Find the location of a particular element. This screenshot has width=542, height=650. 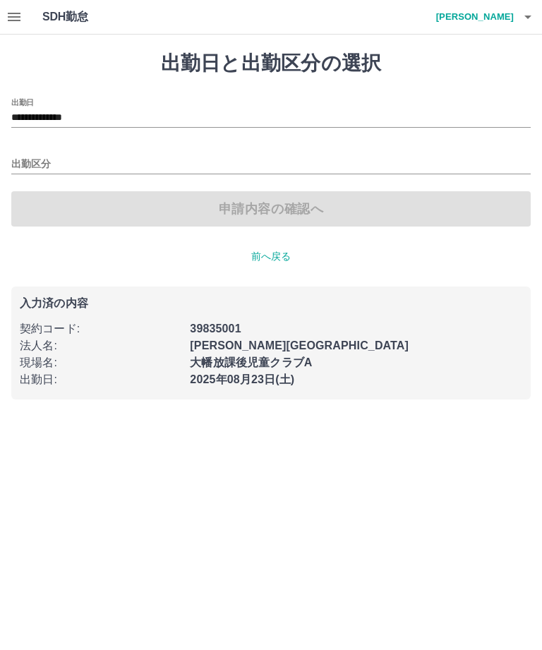

b: 大幡放課後児童クラブA is located at coordinates (250, 362).